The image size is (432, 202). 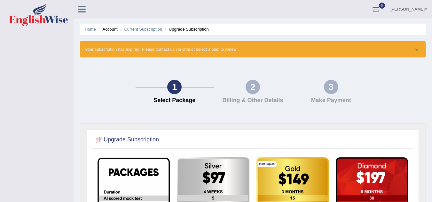 What do you see at coordinates (331, 101) in the screenshot?
I see `h4: Make Payment` at bounding box center [331, 101].